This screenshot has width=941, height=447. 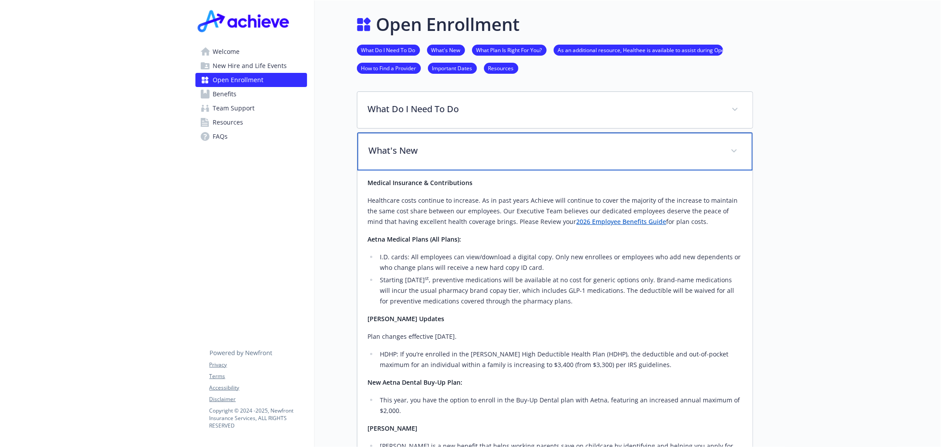 I want to click on a: 2026 Employee Benefits Guide, so click(x=622, y=221).